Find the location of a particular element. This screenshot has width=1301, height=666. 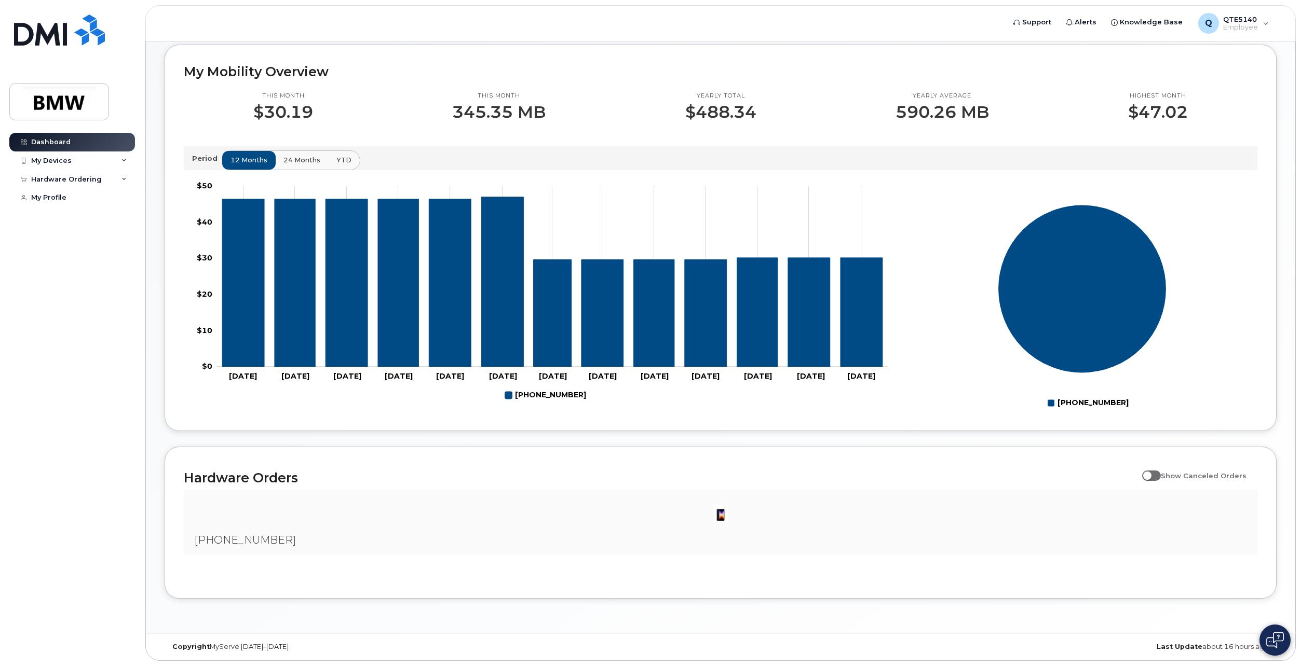

div: QTE5140 is located at coordinates (1233, 23).